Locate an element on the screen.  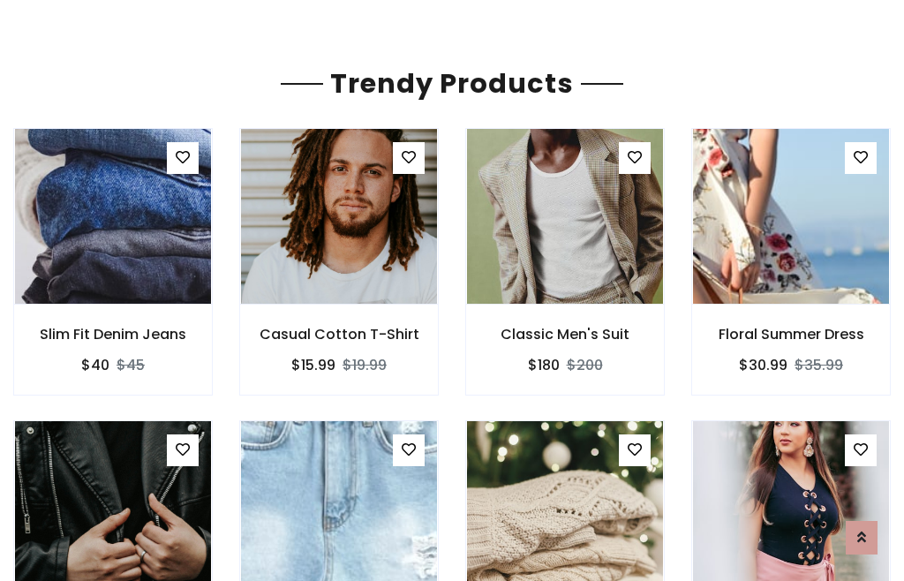
h6: $180 is located at coordinates (544, 364).